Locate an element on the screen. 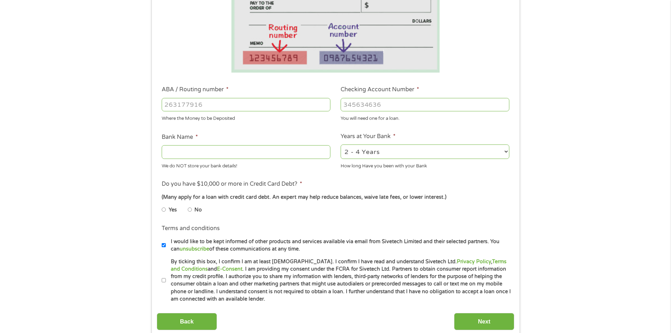 This screenshot has height=333, width=671. label: Years at Your Bank is located at coordinates (368, 136).